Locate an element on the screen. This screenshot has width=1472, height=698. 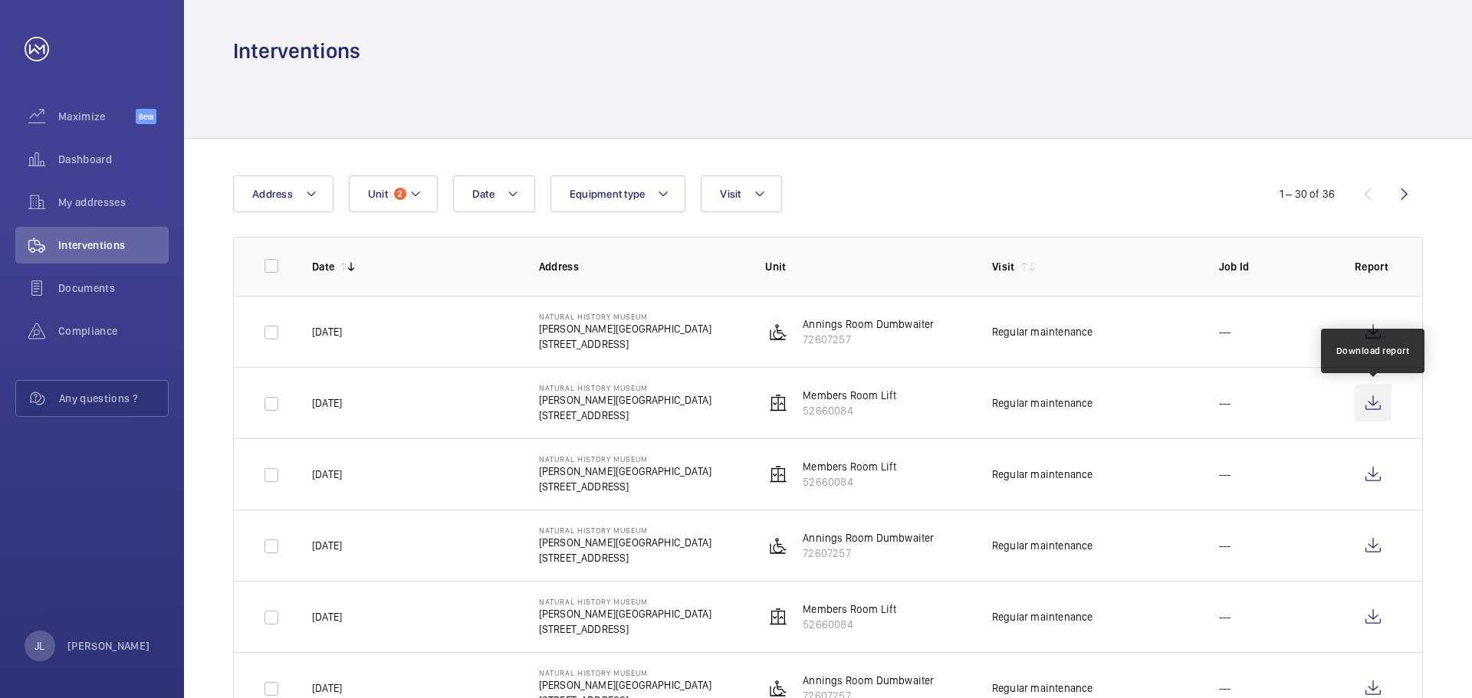
p: Address is located at coordinates (640, 267).